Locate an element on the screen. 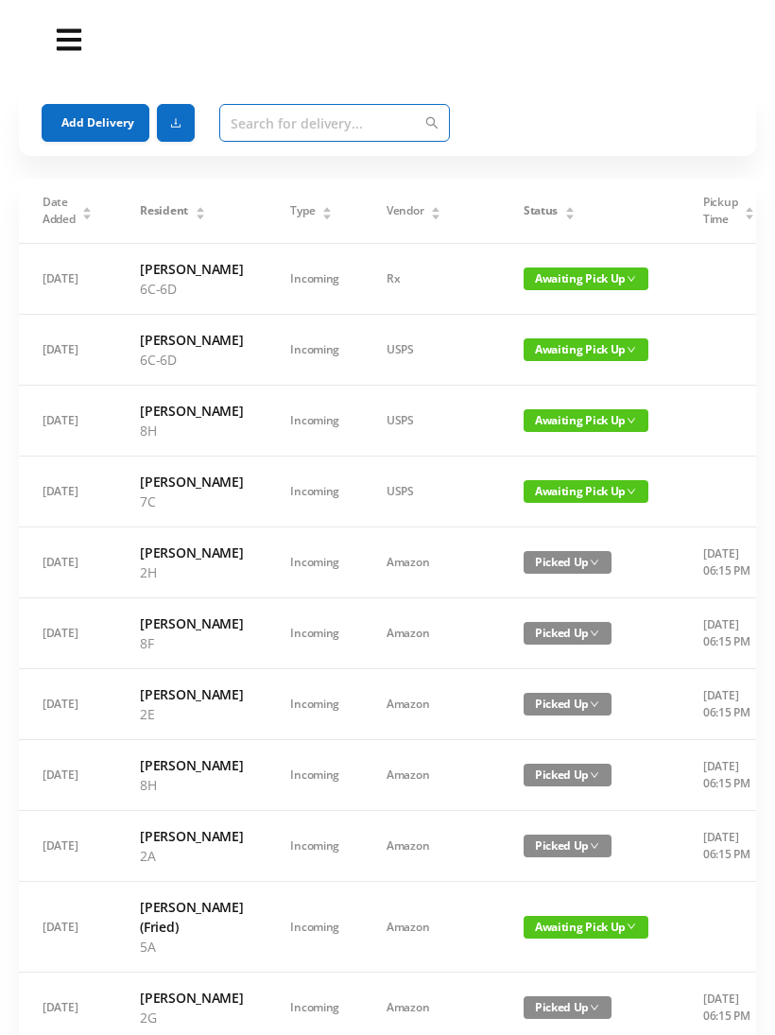 This screenshot has height=1035, width=775. p: 2H is located at coordinates (191, 572).